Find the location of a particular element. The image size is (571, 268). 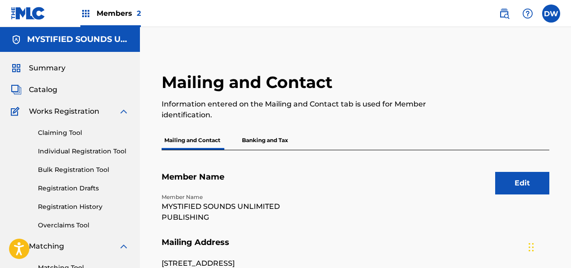

h5: MYSTIFIED SOUNDS UNLIMITED PUBLISHING is located at coordinates (78, 39).